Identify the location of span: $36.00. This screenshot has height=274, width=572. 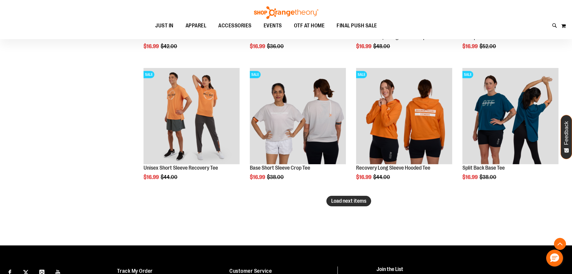
(276, 46).